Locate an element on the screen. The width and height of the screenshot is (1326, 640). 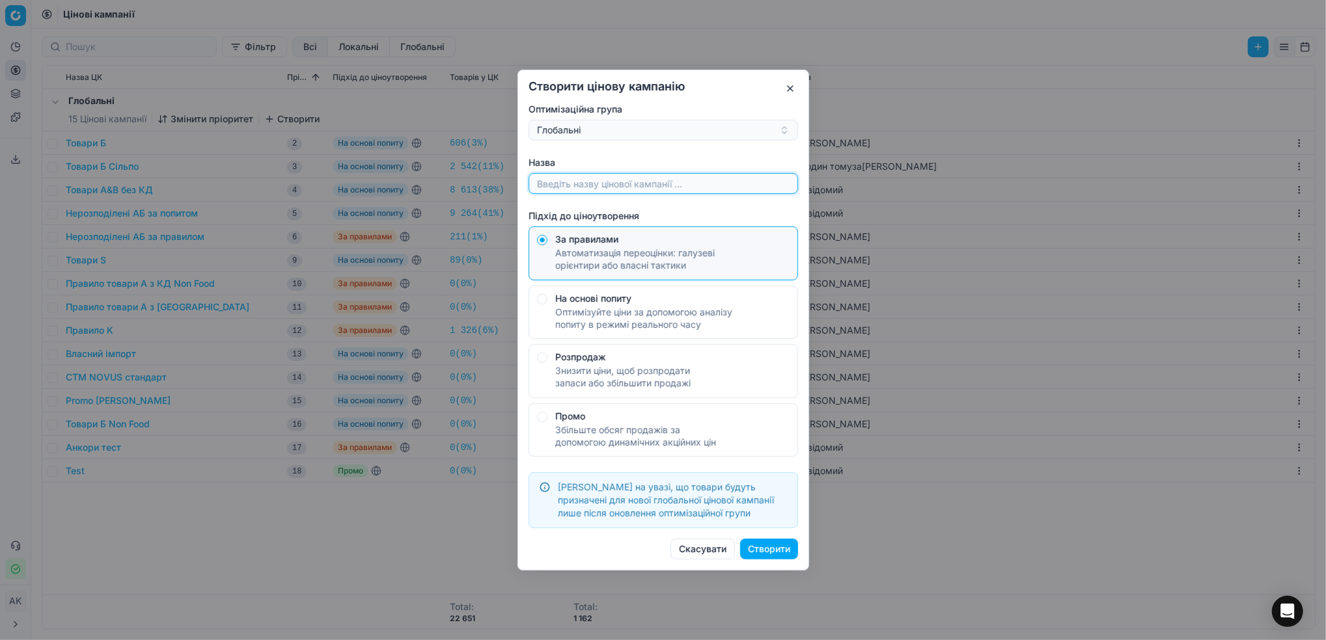
div: Автоматизація переоцінки: галузеві орієнтири або власні тактики is located at coordinates (672, 259).